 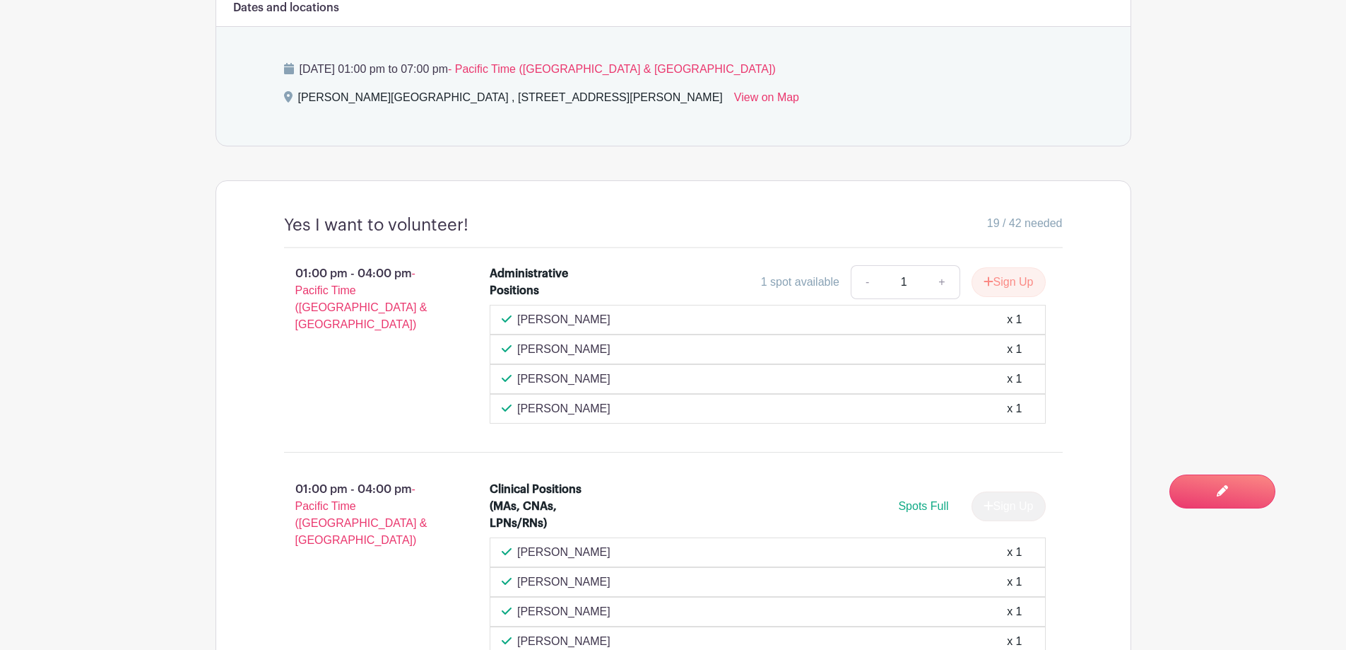 What do you see at coordinates (551, 506) in the screenshot?
I see `div: Clinical Positions (MAs, CNAs, LPNs/RNs)` at bounding box center [551, 506].